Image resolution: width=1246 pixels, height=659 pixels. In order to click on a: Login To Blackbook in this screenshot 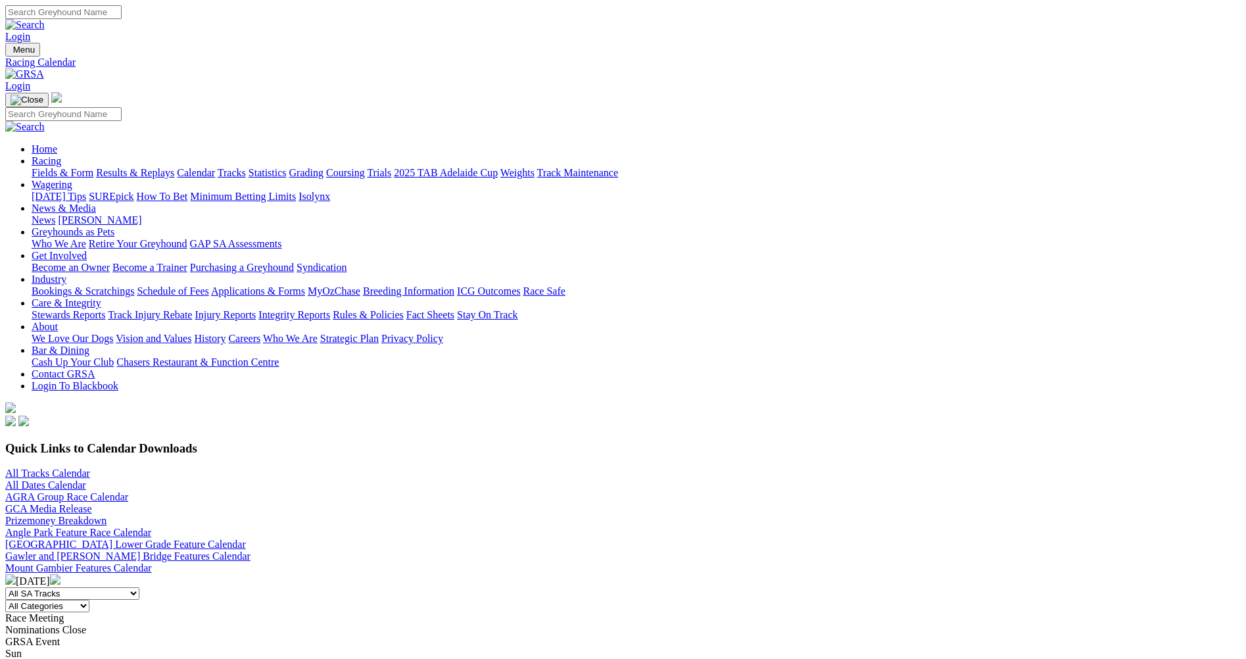, I will do `click(75, 385)`.